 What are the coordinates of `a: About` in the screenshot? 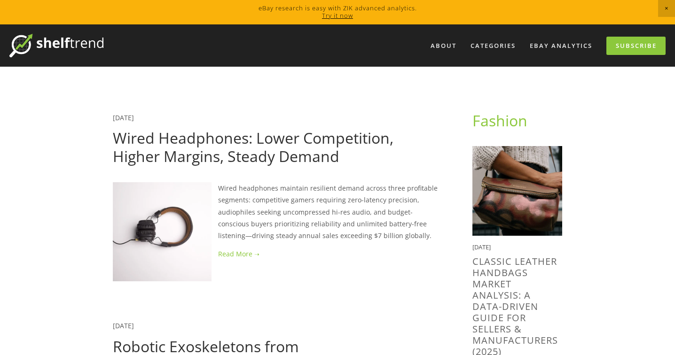 It's located at (443, 46).